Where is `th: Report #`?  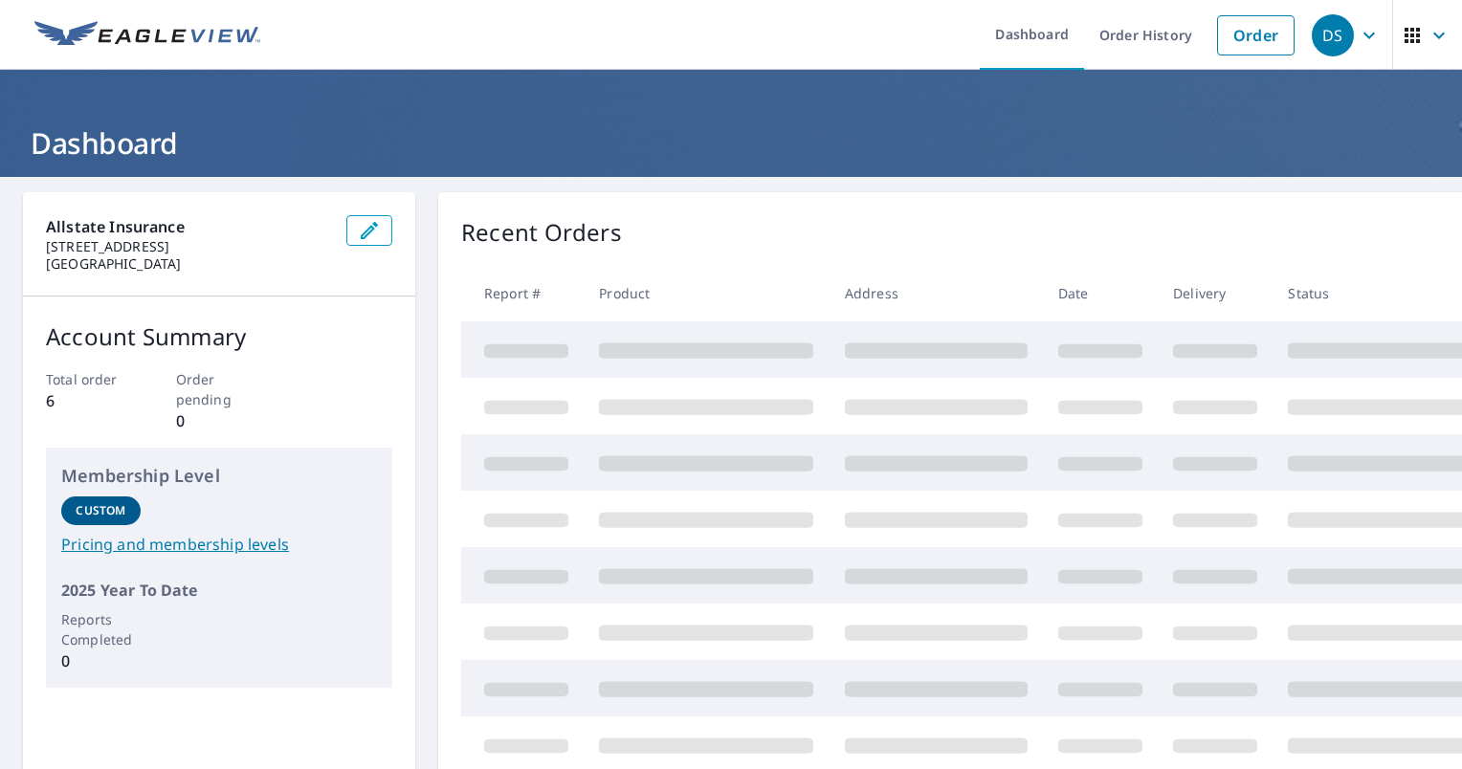 th: Report # is located at coordinates (522, 293).